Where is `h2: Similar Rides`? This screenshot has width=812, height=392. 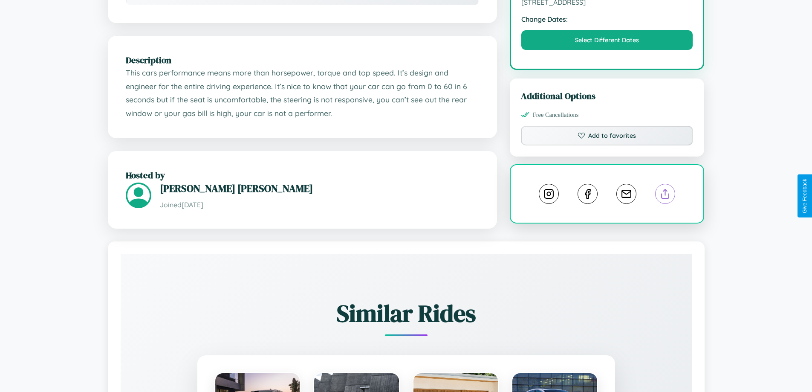
h2: Similar Rides is located at coordinates (406, 313).